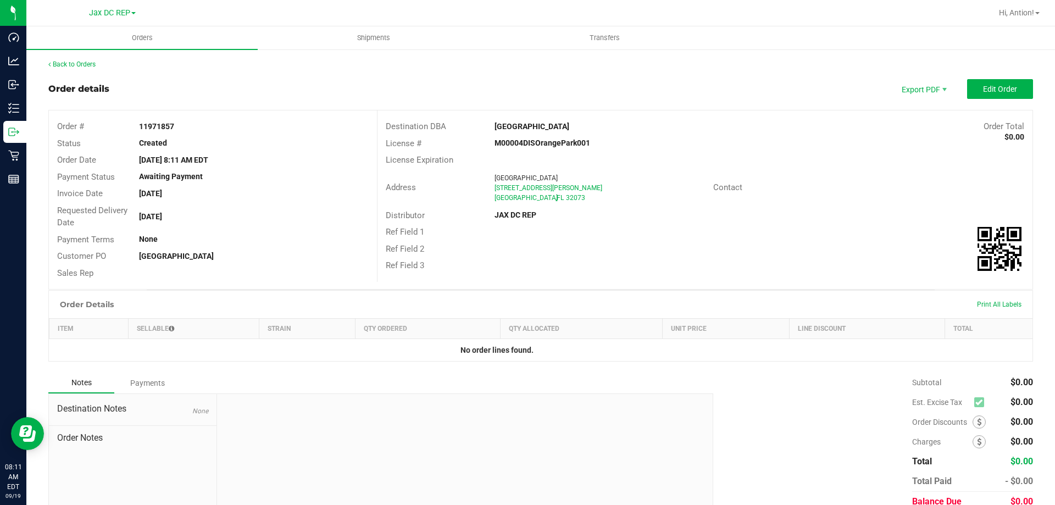  What do you see at coordinates (999, 304) in the screenshot?
I see `span: Print All Labels` at bounding box center [999, 304].